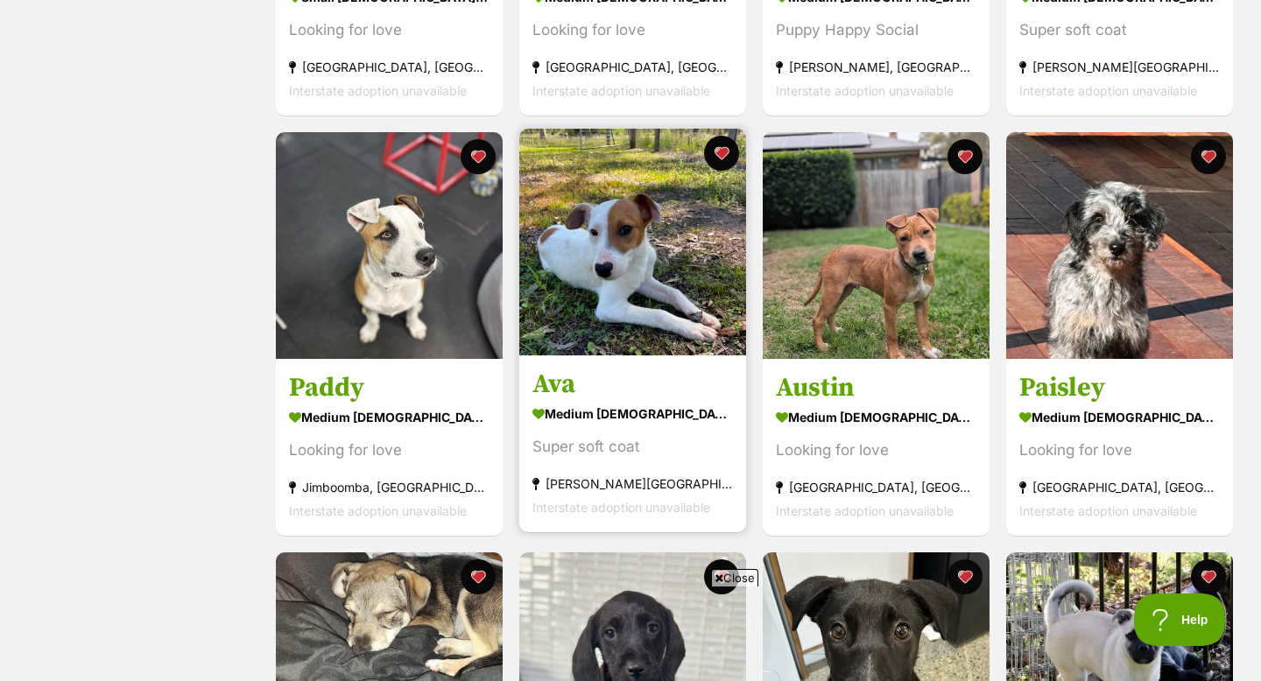  Describe the element at coordinates (632, 242) in the screenshot. I see `img: Ava` at that location.